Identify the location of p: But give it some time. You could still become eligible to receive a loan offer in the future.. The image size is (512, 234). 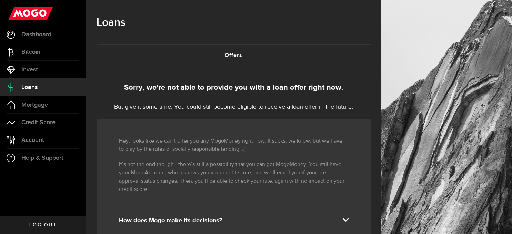
(233, 107).